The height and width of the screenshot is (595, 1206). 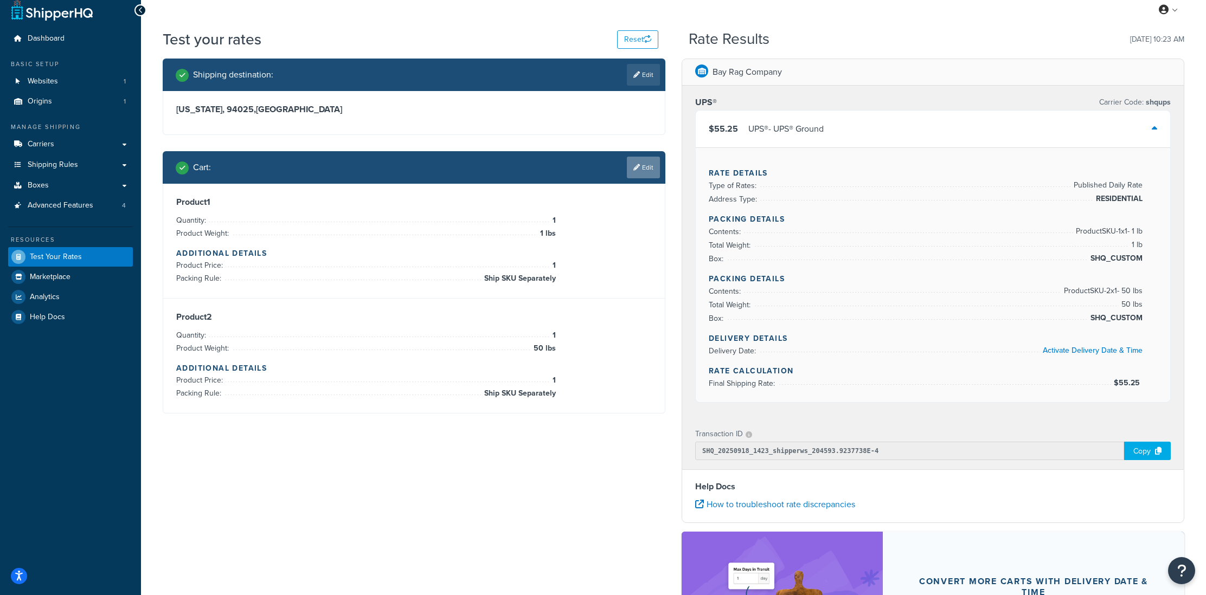 I want to click on span: Websites, so click(x=43, y=81).